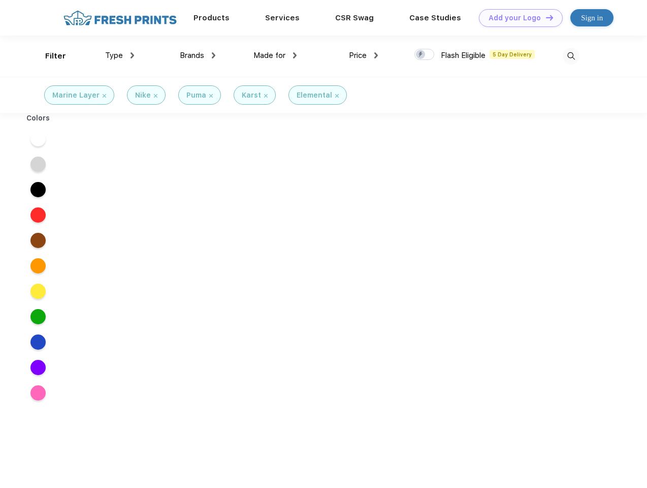 The height and width of the screenshot is (488, 647). I want to click on div: Elemental, so click(314, 95).